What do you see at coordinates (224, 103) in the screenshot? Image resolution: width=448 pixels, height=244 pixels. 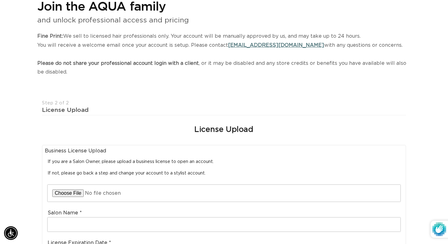 I see `div: Step 2 of 2` at bounding box center [224, 103].